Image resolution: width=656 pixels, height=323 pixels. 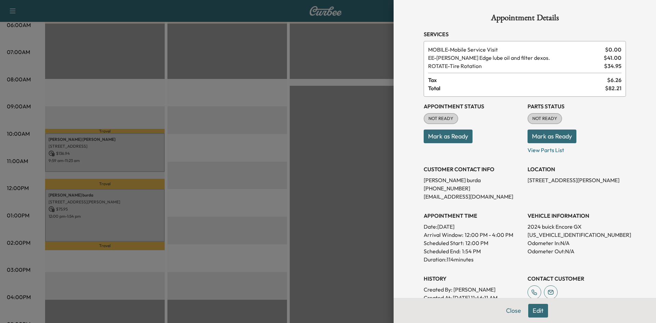 What do you see at coordinates (525, 34) in the screenshot?
I see `h3: Services` at bounding box center [525, 34].